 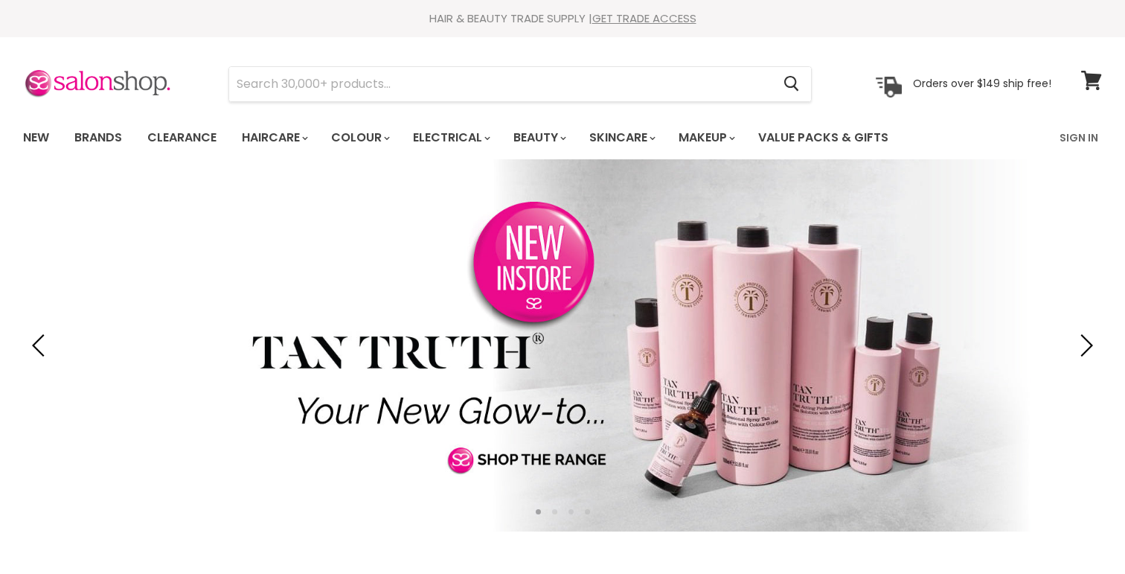 I want to click on ul: Main menu, so click(x=494, y=138).